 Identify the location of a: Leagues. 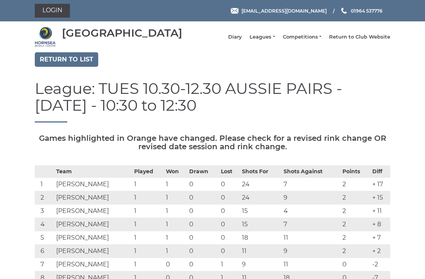
(262, 37).